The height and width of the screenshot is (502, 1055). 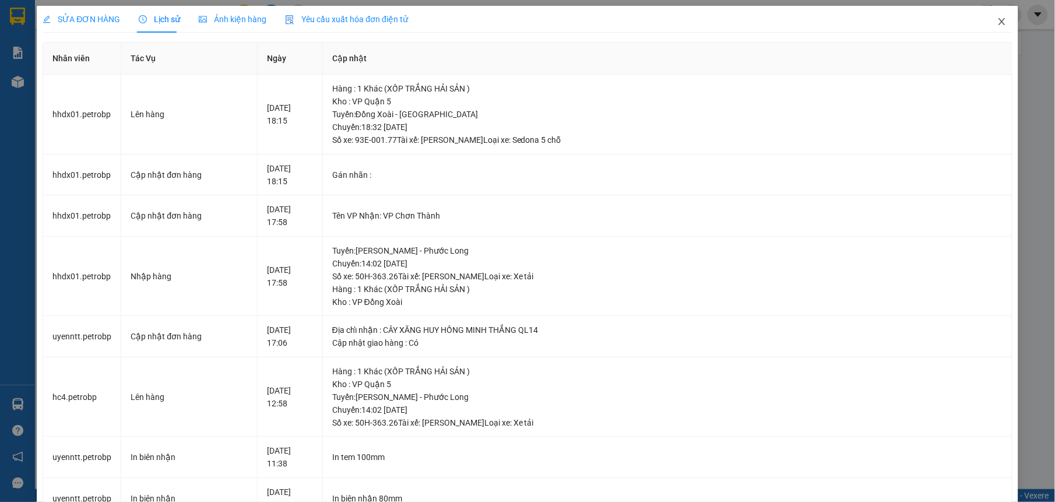 I want to click on div: Địa chỉ nhận : CÂY XĂNG HUY HỒNG MINH THẮNG QL14, so click(x=667, y=330).